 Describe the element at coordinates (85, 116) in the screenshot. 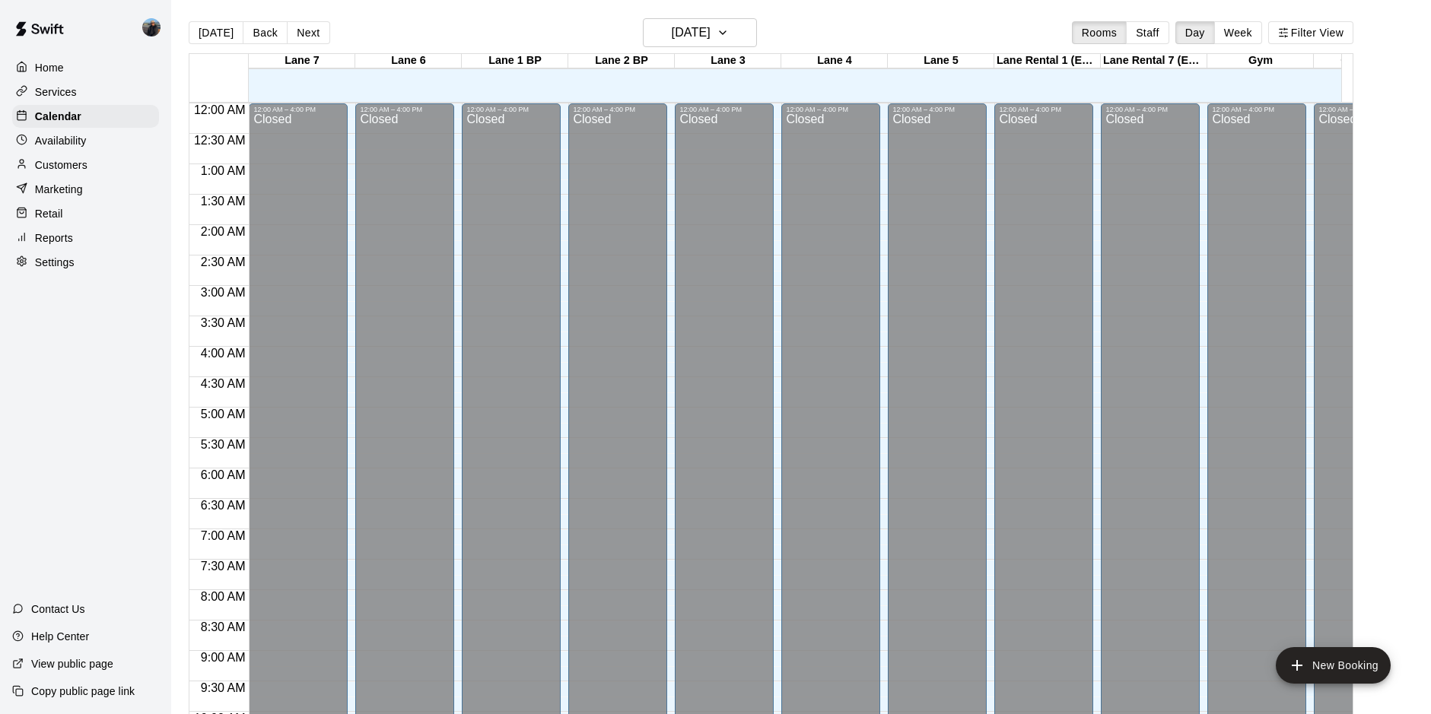

I see `div: Calendar` at that location.